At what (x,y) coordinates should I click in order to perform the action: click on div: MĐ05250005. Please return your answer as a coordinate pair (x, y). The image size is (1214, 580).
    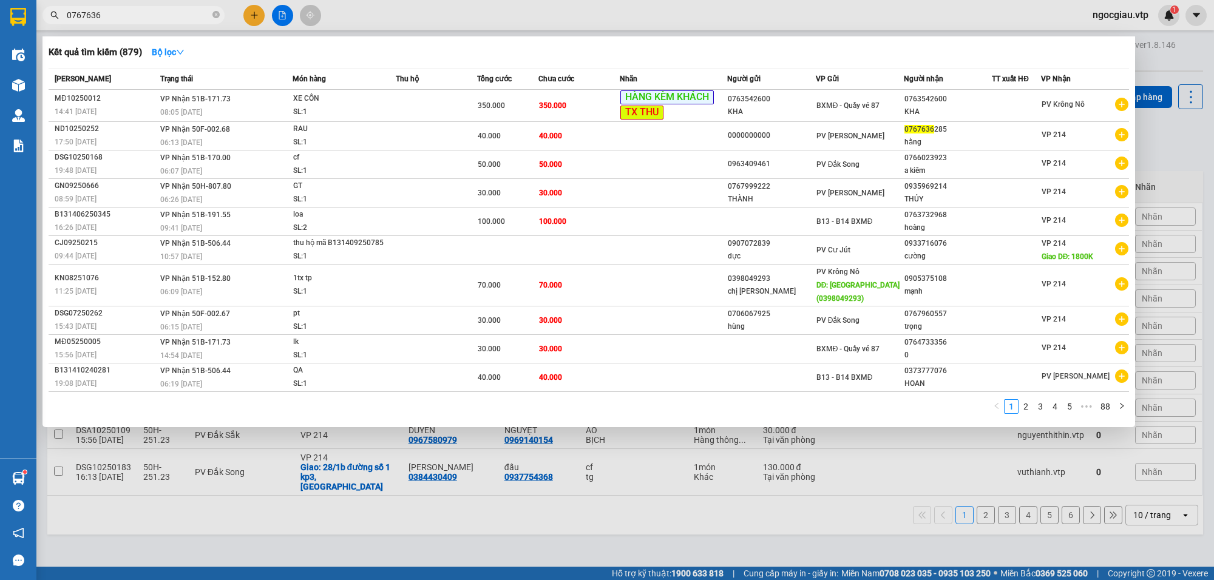
    Looking at the image, I should click on (106, 342).